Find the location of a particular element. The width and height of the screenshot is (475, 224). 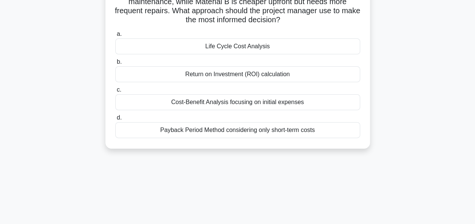

span: c. is located at coordinates (119, 89).